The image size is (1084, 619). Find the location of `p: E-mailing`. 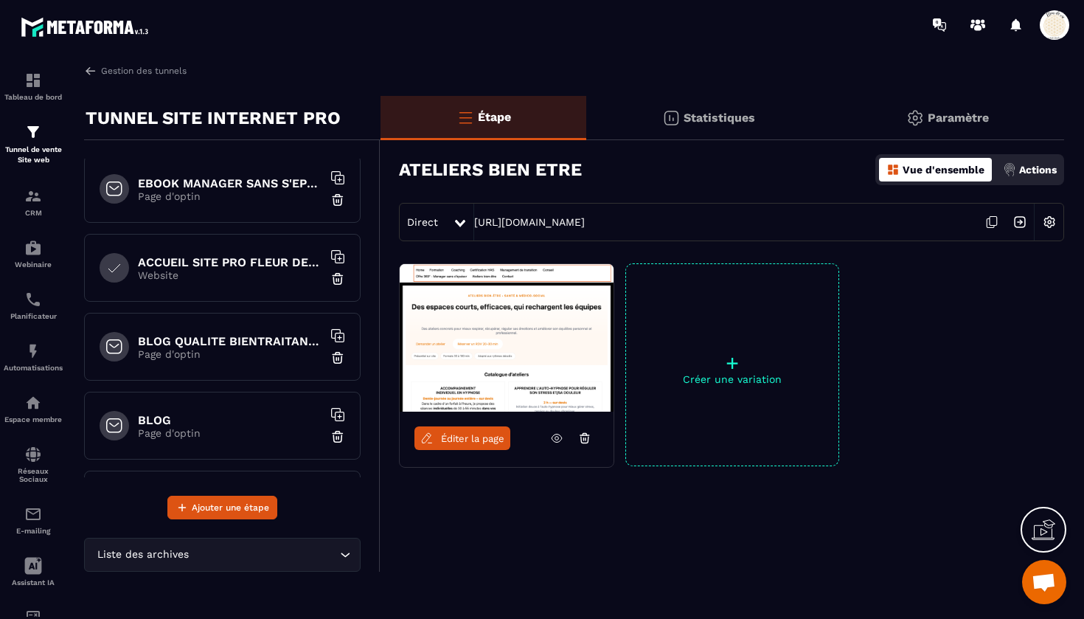

p: E-mailing is located at coordinates (33, 530).